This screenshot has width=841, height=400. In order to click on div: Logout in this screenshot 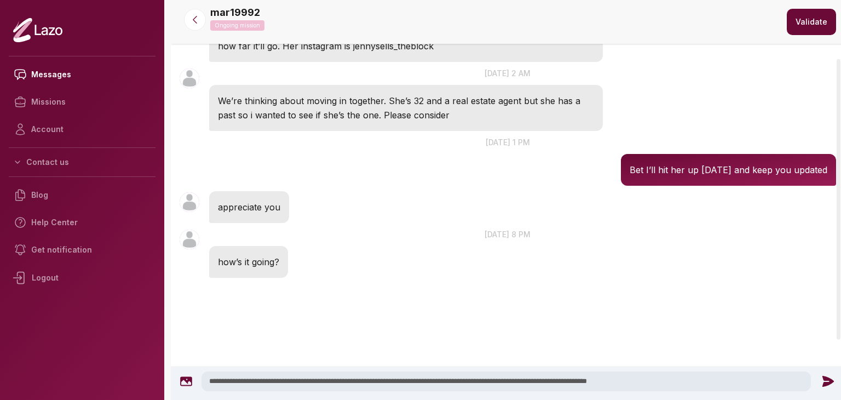, I will do `click(82, 278)`.